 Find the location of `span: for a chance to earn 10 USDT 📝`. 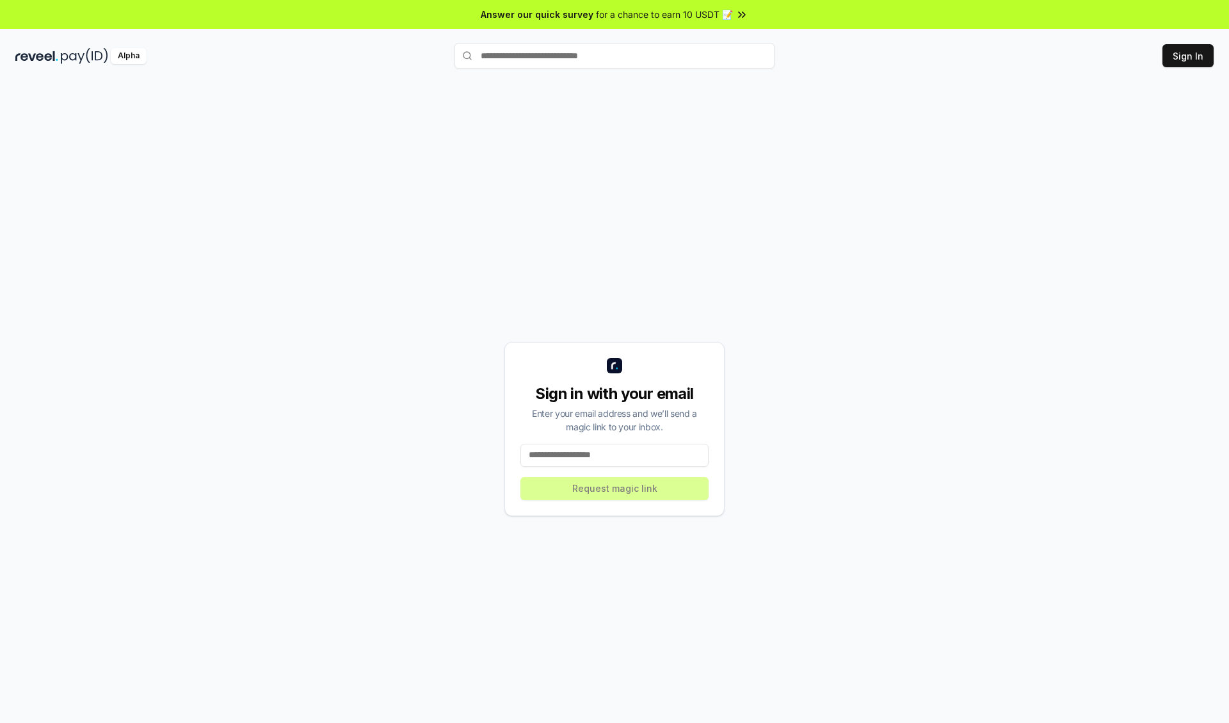

span: for a chance to earn 10 USDT 📝 is located at coordinates (664, 14).